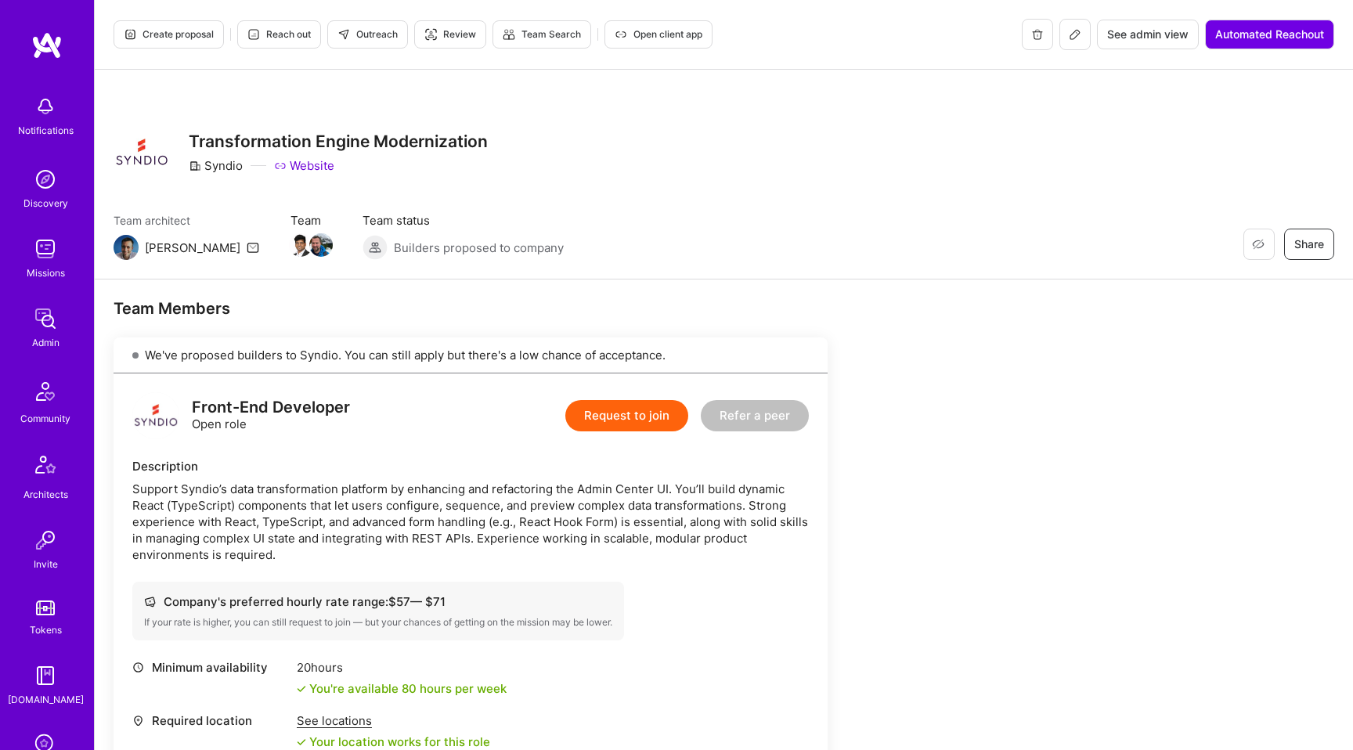 Image resolution: width=1353 pixels, height=750 pixels. I want to click on button: Create proposal, so click(168, 34).